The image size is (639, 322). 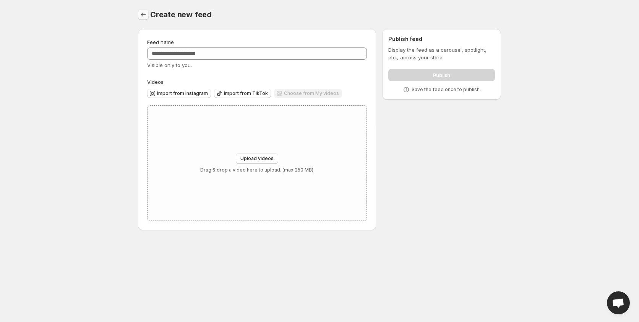 What do you see at coordinates (442, 39) in the screenshot?
I see `h2: Publish feed` at bounding box center [442, 39].